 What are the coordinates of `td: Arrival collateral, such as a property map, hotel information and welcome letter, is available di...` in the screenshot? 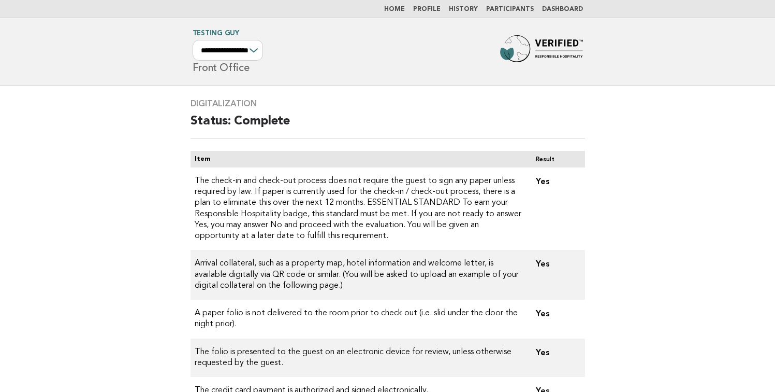 It's located at (359, 275).